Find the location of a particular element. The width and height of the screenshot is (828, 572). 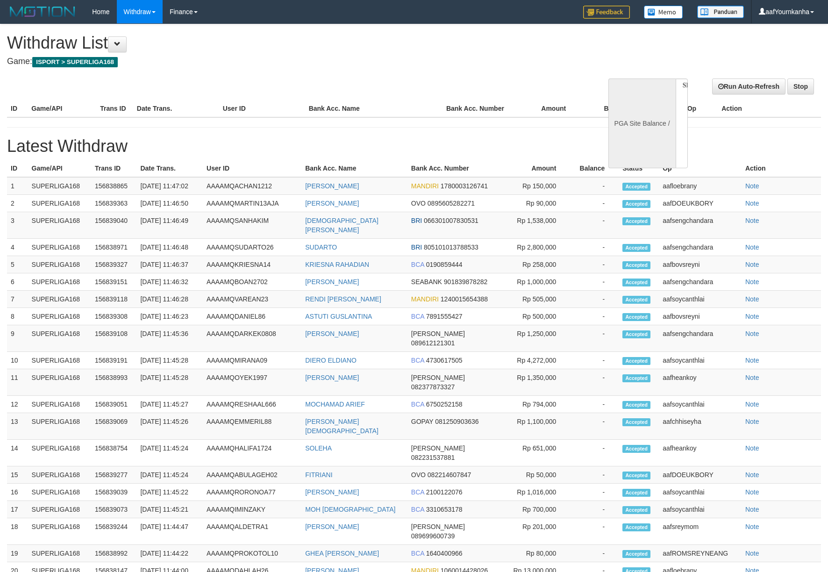

td: aafsreymom is located at coordinates (700, 531).